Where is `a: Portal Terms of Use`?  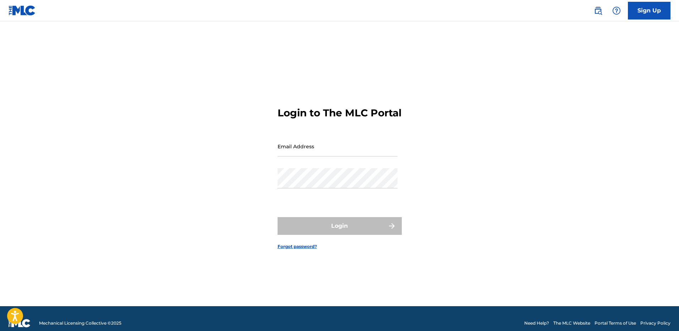
a: Portal Terms of Use is located at coordinates (615, 323).